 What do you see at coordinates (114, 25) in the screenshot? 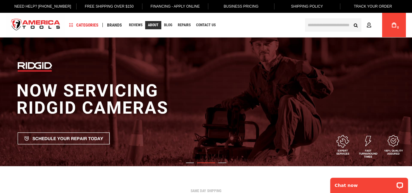
I see `a: Brands` at bounding box center [114, 25].